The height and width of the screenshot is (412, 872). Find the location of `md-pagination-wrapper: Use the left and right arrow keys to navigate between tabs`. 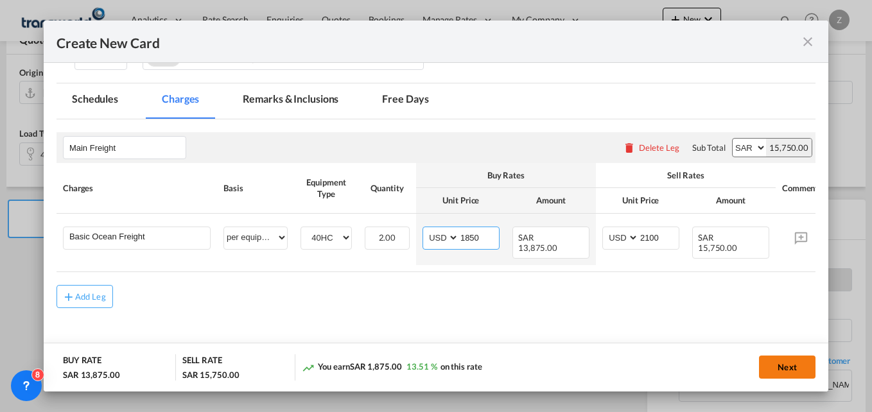

md-pagination-wrapper: Use the left and right arrow keys to navigate between tabs is located at coordinates (257, 101).